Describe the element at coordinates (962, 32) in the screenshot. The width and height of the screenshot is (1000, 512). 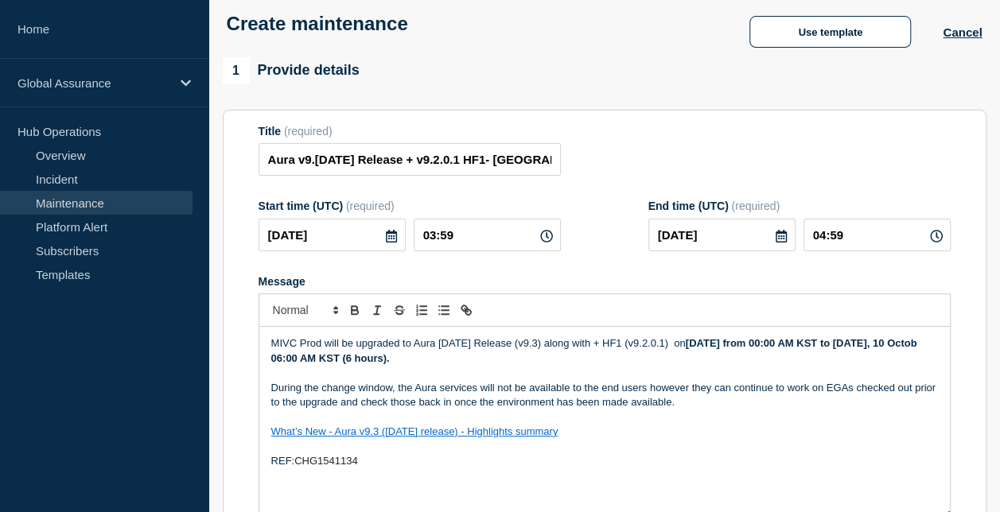
I see `button: Cancel` at that location.